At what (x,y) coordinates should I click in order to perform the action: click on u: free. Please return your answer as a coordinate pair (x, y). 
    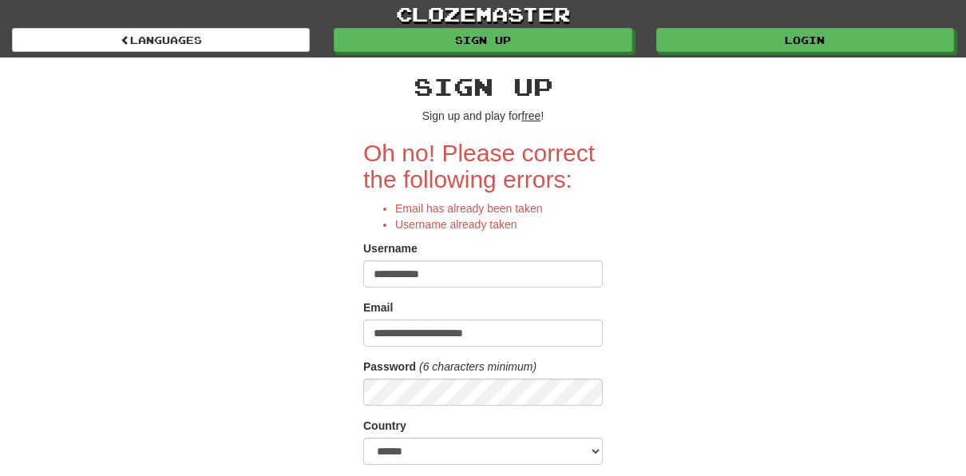
    Looking at the image, I should click on (531, 116).